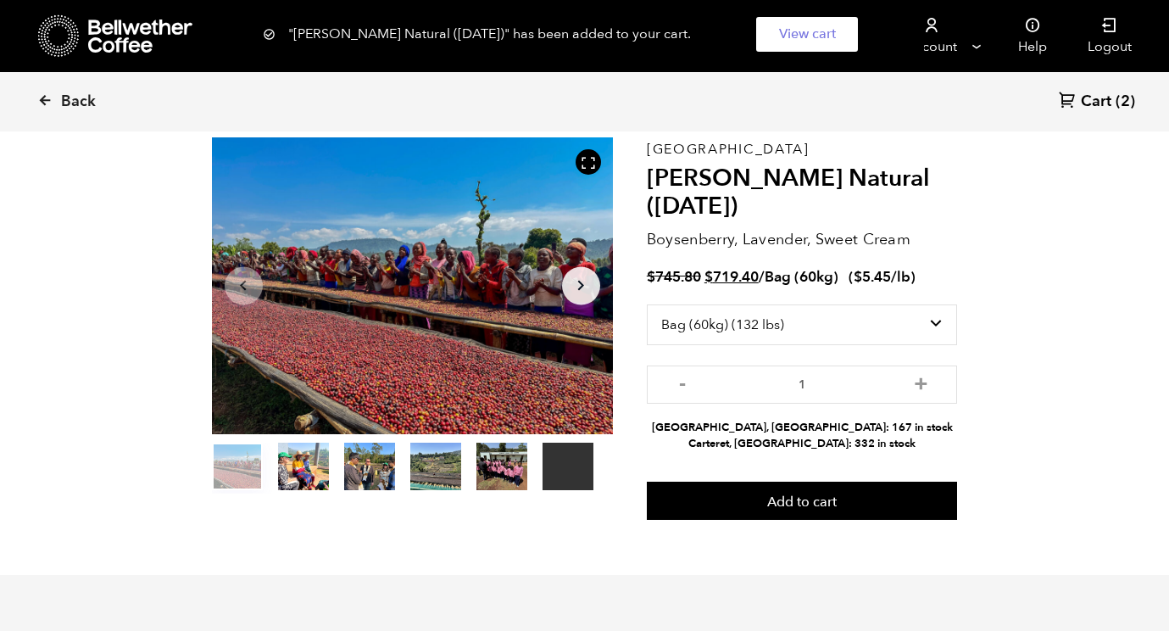 This screenshot has width=1169, height=631. I want to click on button: Add to cart, so click(802, 501).